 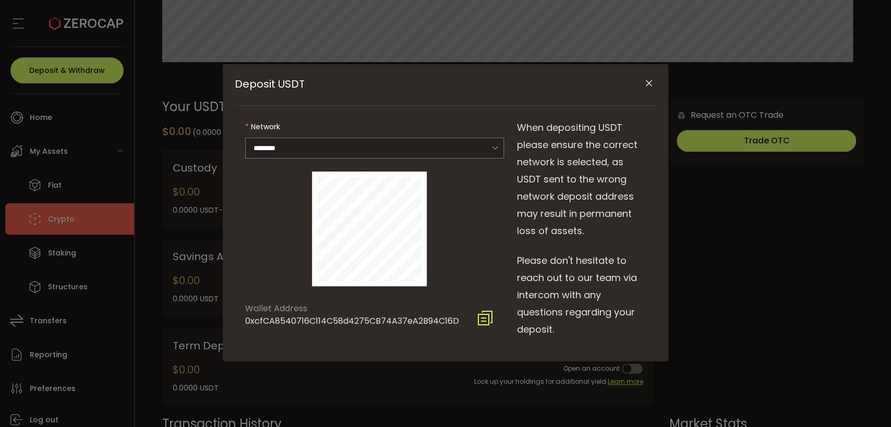 I want to click on label: Network, so click(x=374, y=127).